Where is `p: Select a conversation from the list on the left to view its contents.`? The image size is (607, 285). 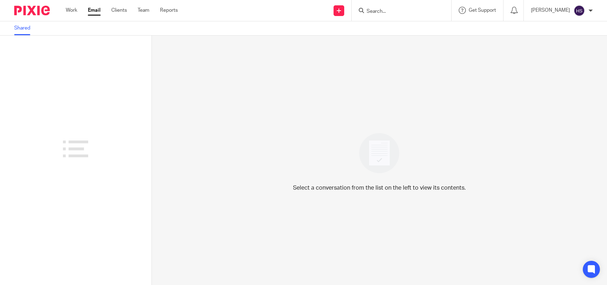
p: Select a conversation from the list on the left to view its contents. is located at coordinates (379, 188).